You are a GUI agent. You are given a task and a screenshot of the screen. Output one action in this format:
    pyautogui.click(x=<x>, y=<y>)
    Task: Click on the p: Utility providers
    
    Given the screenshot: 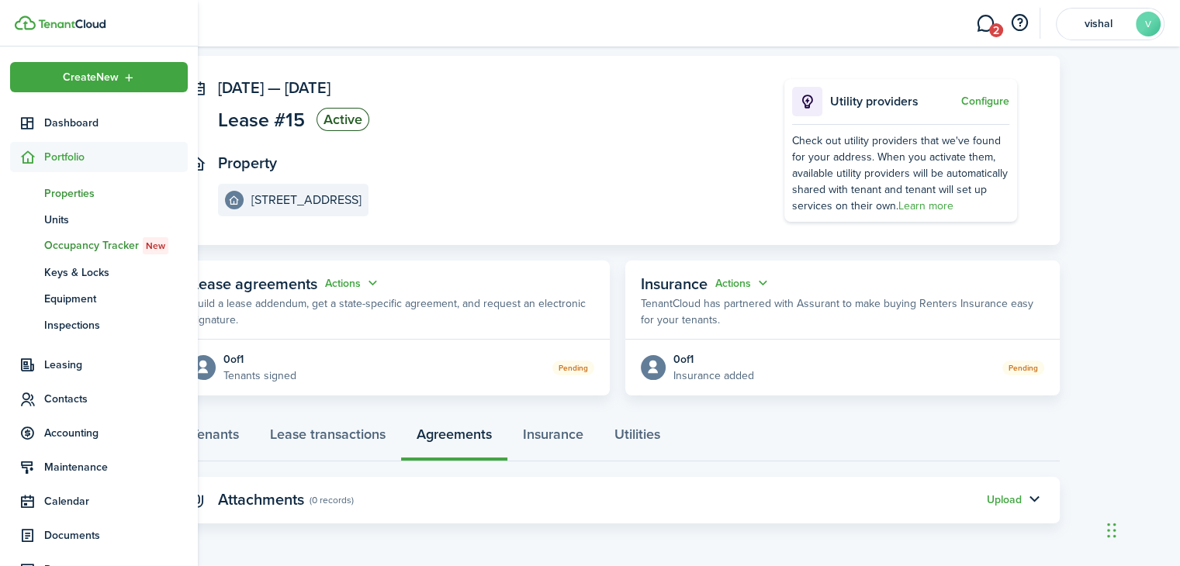 What is the action you would take?
    pyautogui.click(x=893, y=102)
    